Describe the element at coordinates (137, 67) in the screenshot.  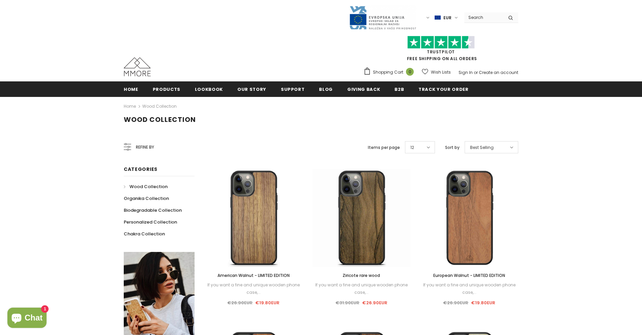
I see `img: MMORE Cases` at that location.